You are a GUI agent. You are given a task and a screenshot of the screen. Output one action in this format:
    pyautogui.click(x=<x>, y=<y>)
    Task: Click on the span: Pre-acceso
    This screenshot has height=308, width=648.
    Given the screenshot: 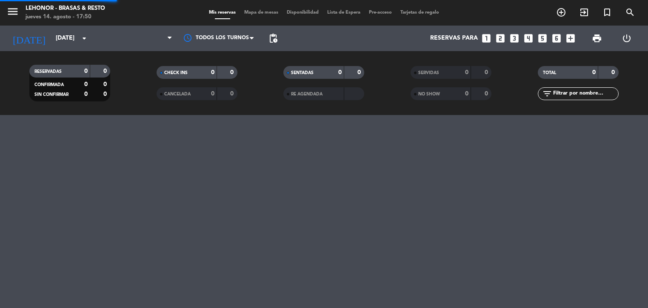 What is the action you would take?
    pyautogui.click(x=381, y=12)
    